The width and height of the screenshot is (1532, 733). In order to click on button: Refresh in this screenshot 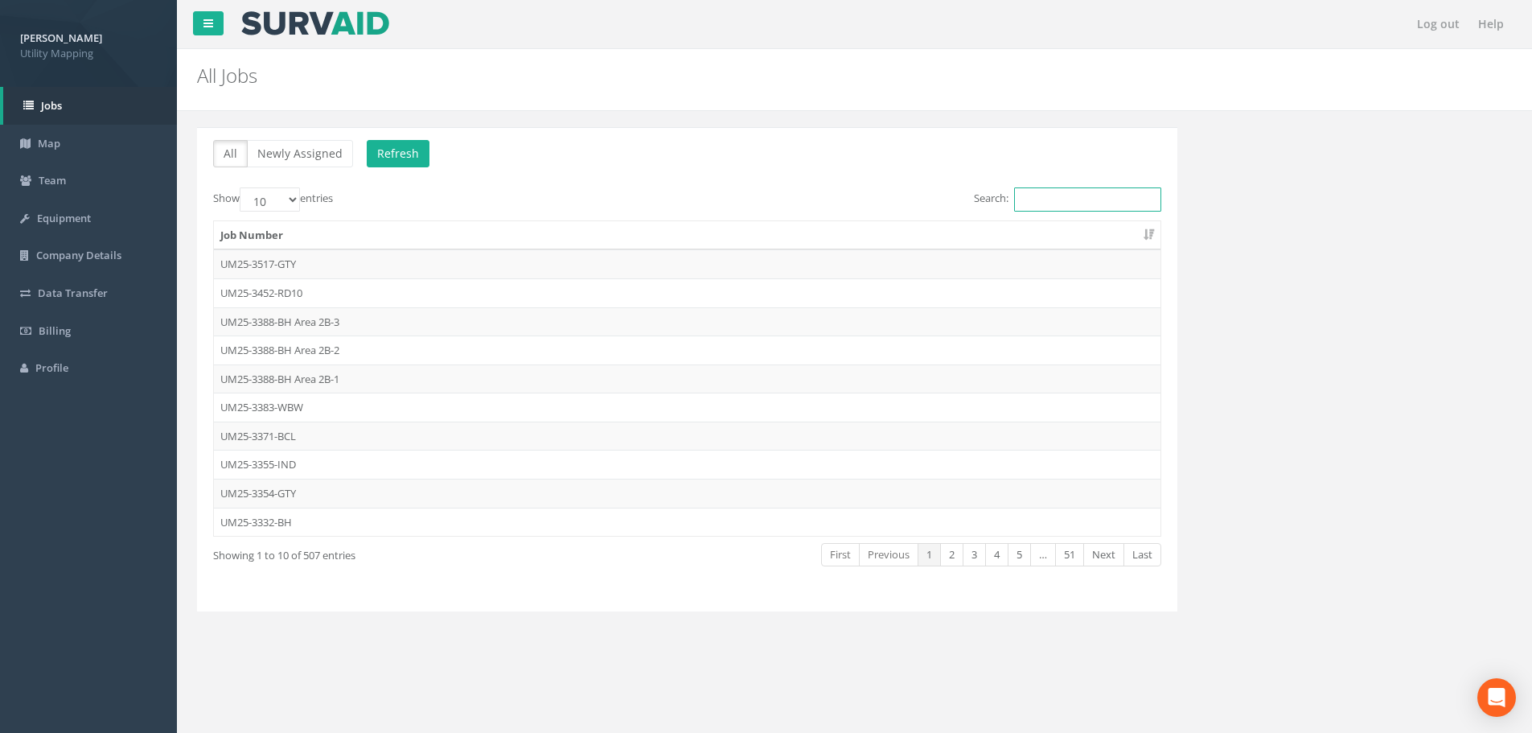, I will do `click(398, 154)`.